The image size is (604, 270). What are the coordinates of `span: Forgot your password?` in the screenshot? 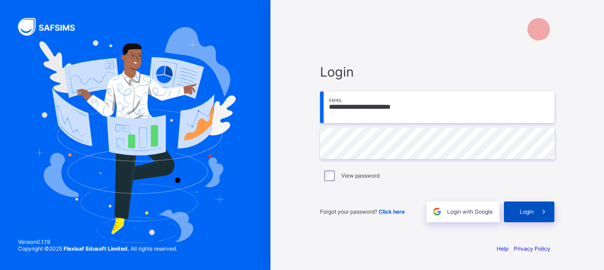 It's located at (362, 211).